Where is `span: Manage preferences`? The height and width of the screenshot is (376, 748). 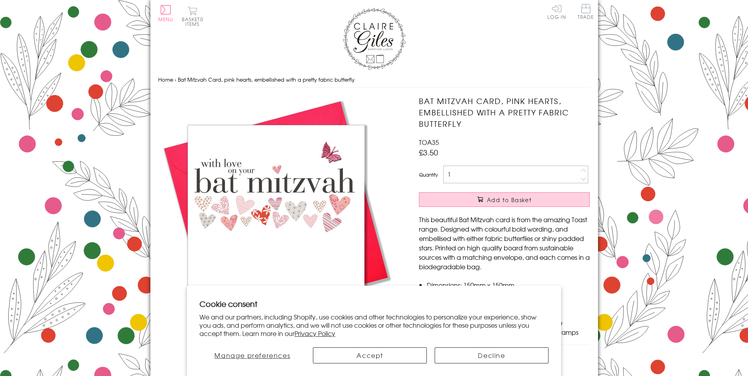 span: Manage preferences is located at coordinates (252, 355).